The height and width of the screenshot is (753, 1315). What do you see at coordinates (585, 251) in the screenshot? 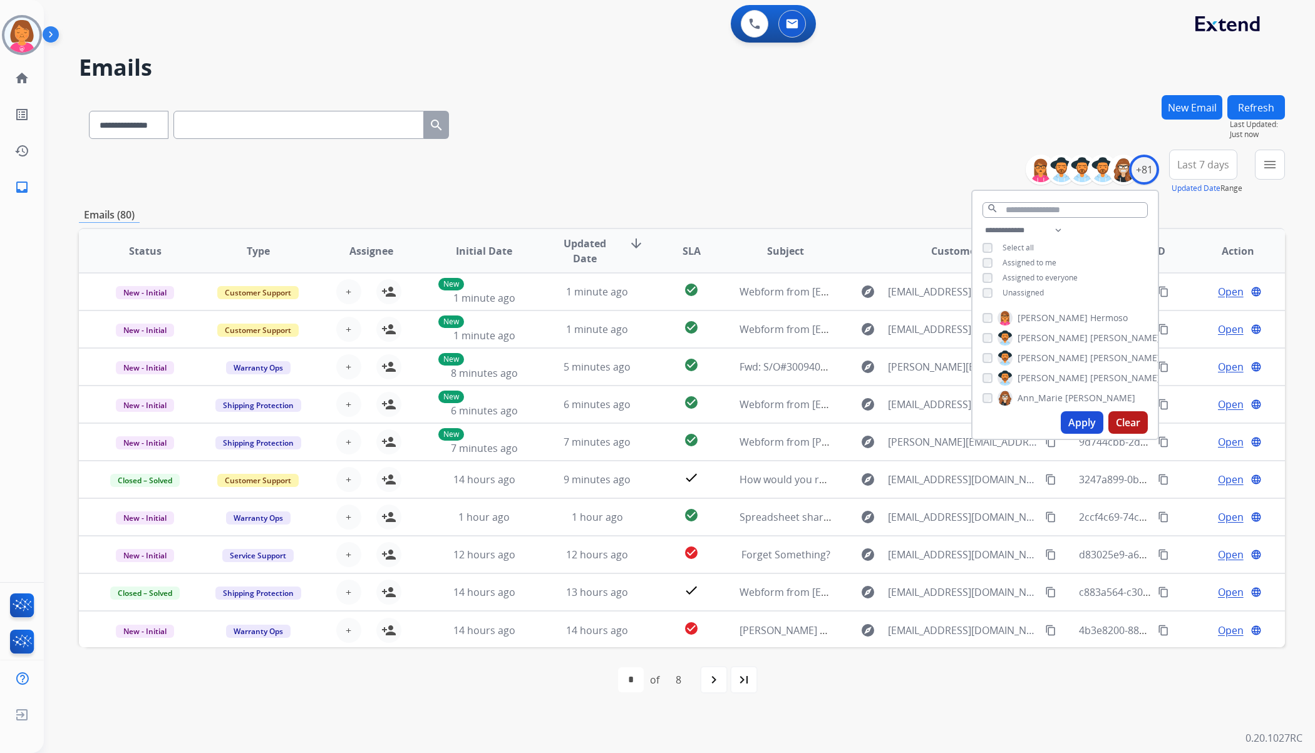
I see `span: Updated Date` at bounding box center [585, 251].